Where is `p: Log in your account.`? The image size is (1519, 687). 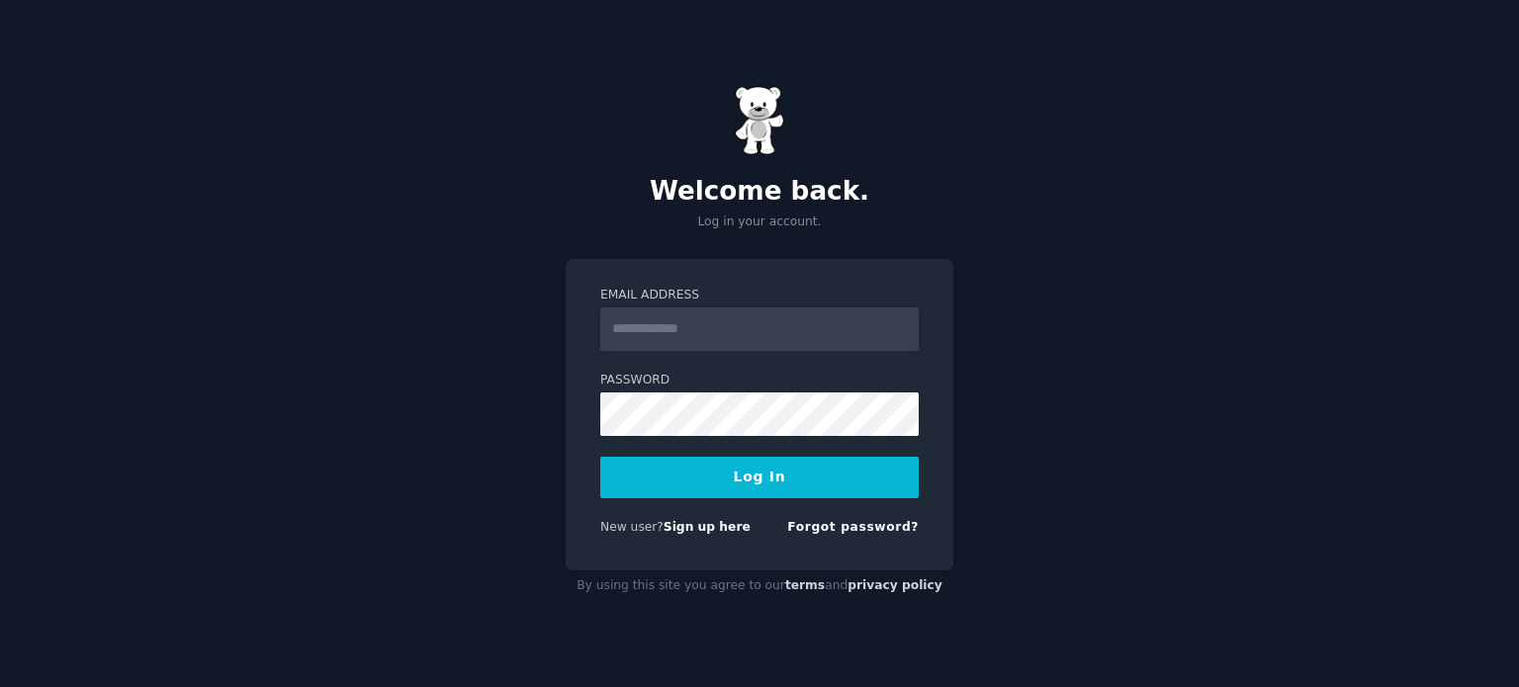 p: Log in your account. is located at coordinates (759, 223).